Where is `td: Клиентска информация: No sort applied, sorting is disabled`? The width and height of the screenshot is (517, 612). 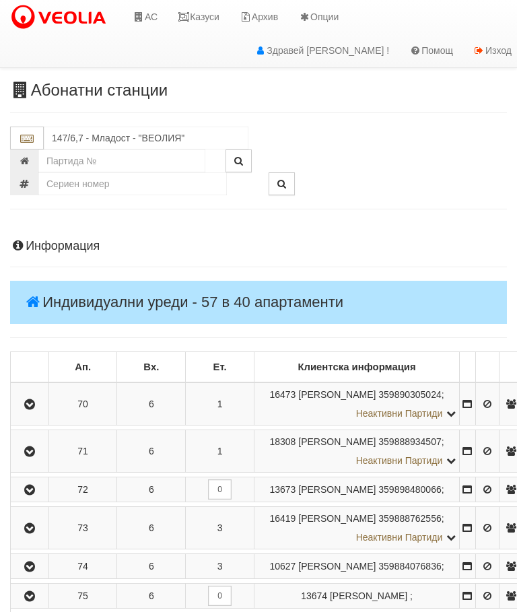
td: Клиентска информация: No sort applied, sorting is disabled is located at coordinates (356, 368).